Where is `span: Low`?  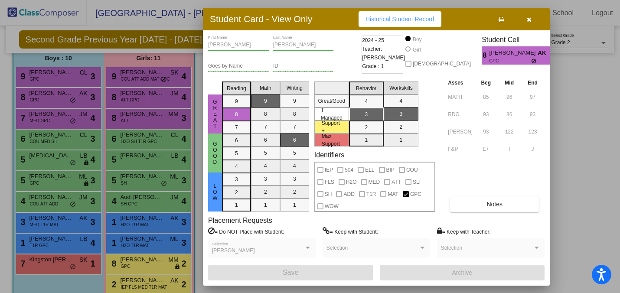 span: Low is located at coordinates (215, 192).